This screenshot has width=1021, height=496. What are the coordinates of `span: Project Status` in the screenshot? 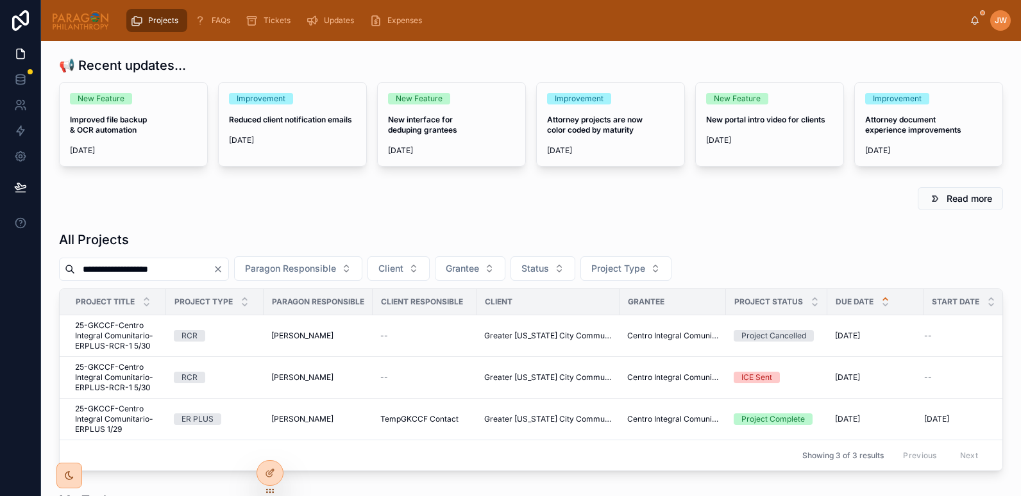 It's located at (768, 302).